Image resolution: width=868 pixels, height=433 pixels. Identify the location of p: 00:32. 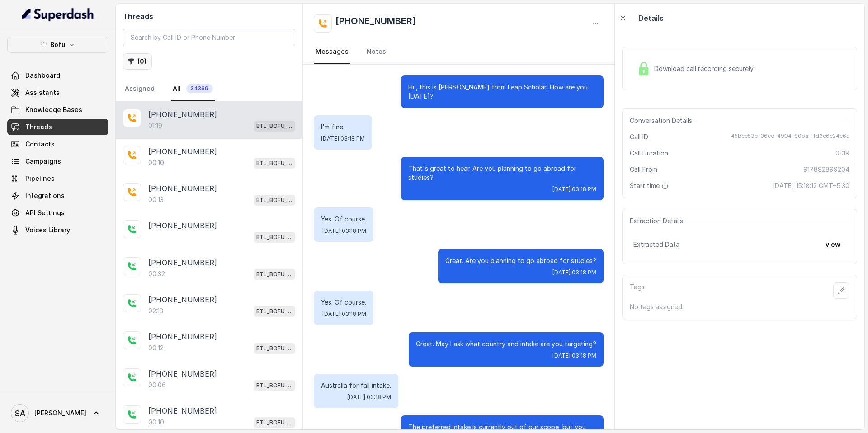
(156, 274).